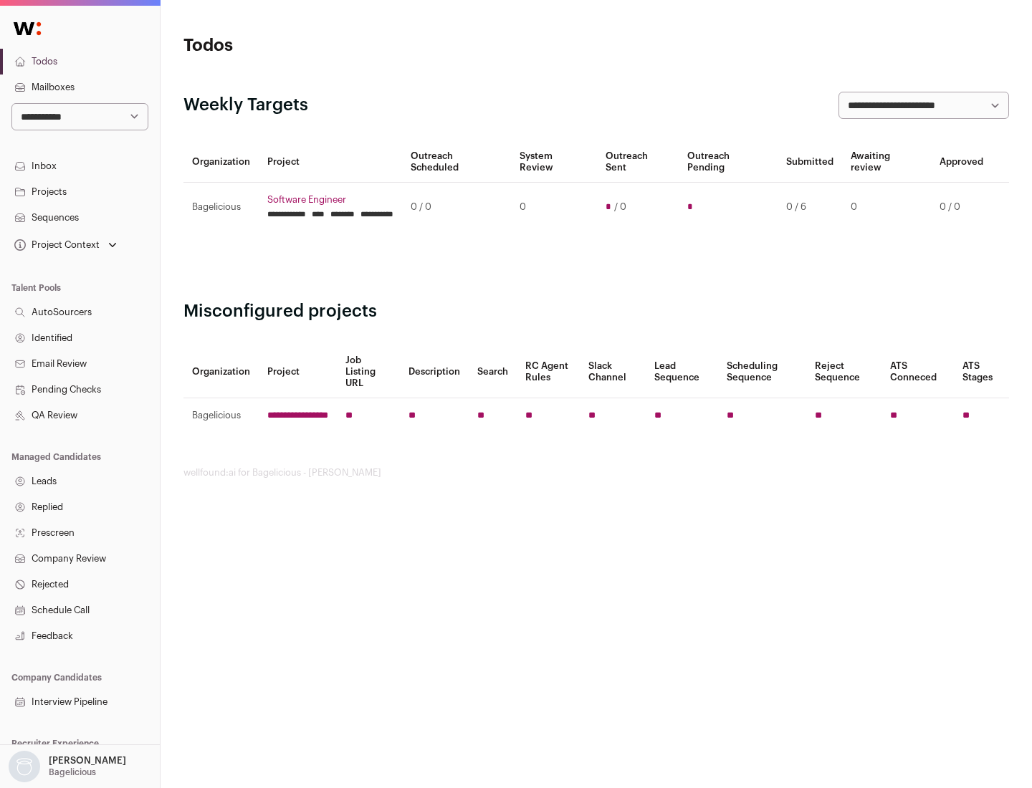  What do you see at coordinates (762, 372) in the screenshot?
I see `th: Scheduling Sequence` at bounding box center [762, 372].